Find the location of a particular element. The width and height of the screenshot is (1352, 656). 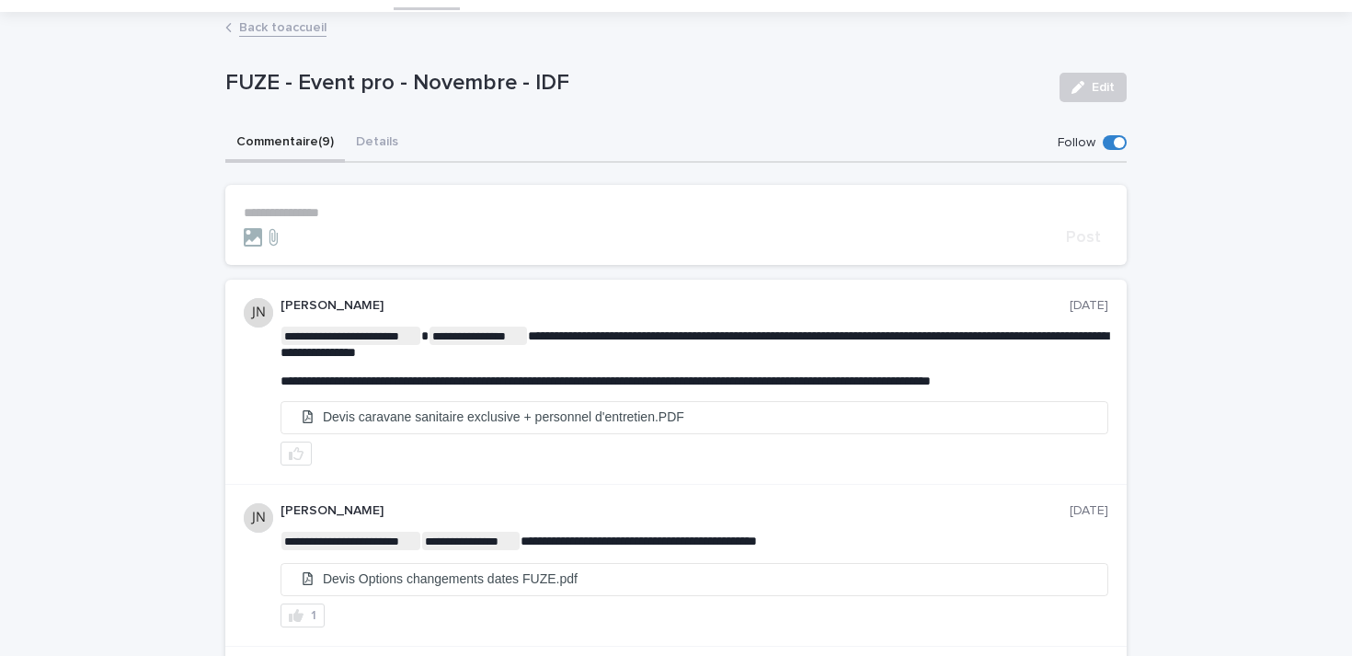

a: Back toaccueil is located at coordinates (282, 26).